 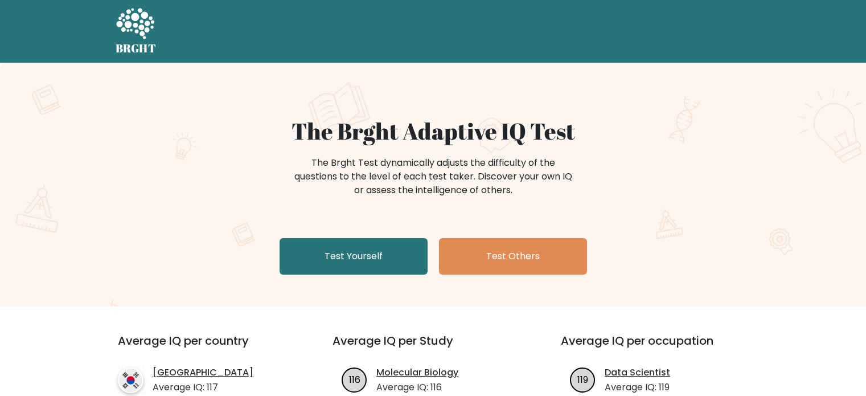 What do you see at coordinates (583, 379) in the screenshot?
I see `text: 119` at bounding box center [583, 379].